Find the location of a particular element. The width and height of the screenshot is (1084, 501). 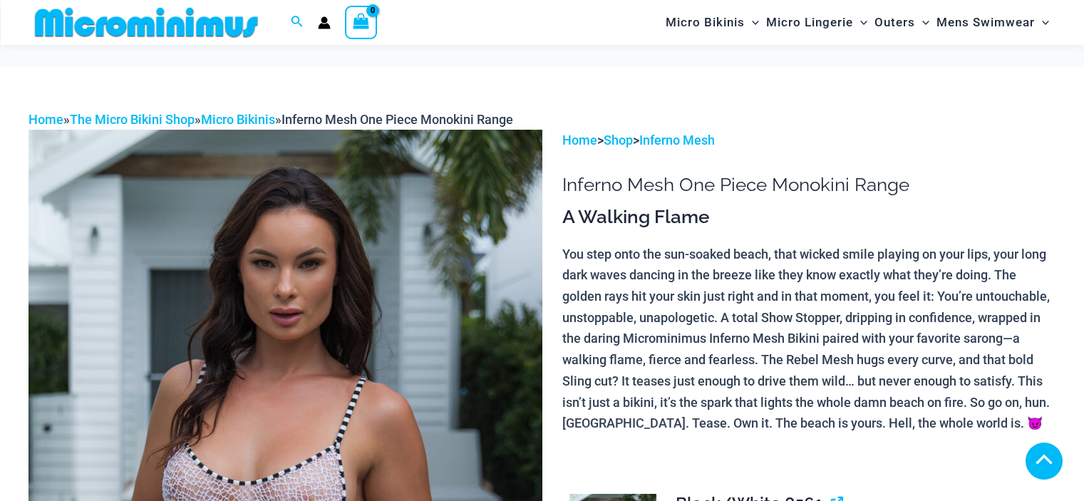

a: Inferno Mesh is located at coordinates (677, 140).